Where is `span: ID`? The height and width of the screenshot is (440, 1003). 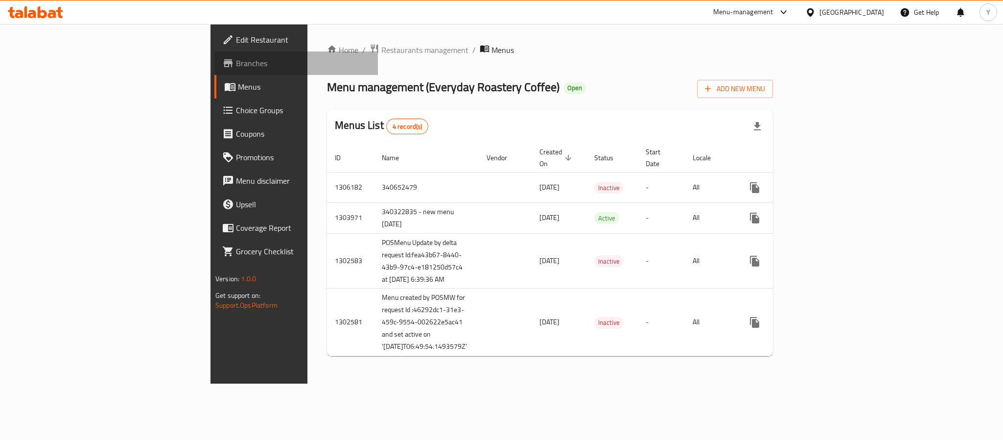
span: ID is located at coordinates (344, 158).